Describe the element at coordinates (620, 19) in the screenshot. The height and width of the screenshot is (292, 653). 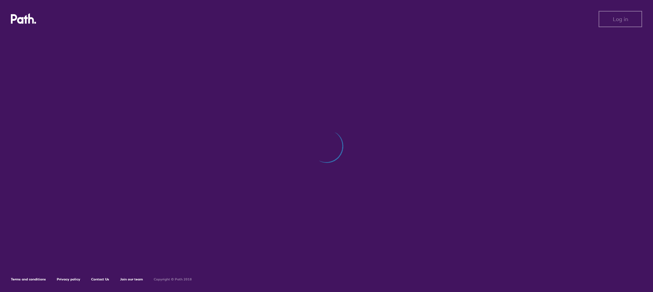
I see `span: Log in` at that location.